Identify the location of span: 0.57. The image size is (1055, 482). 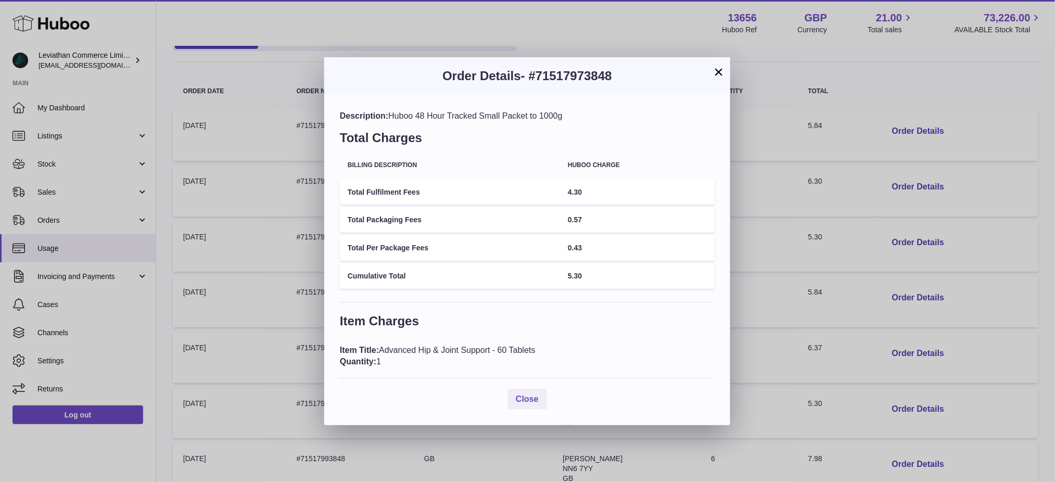
(575, 220).